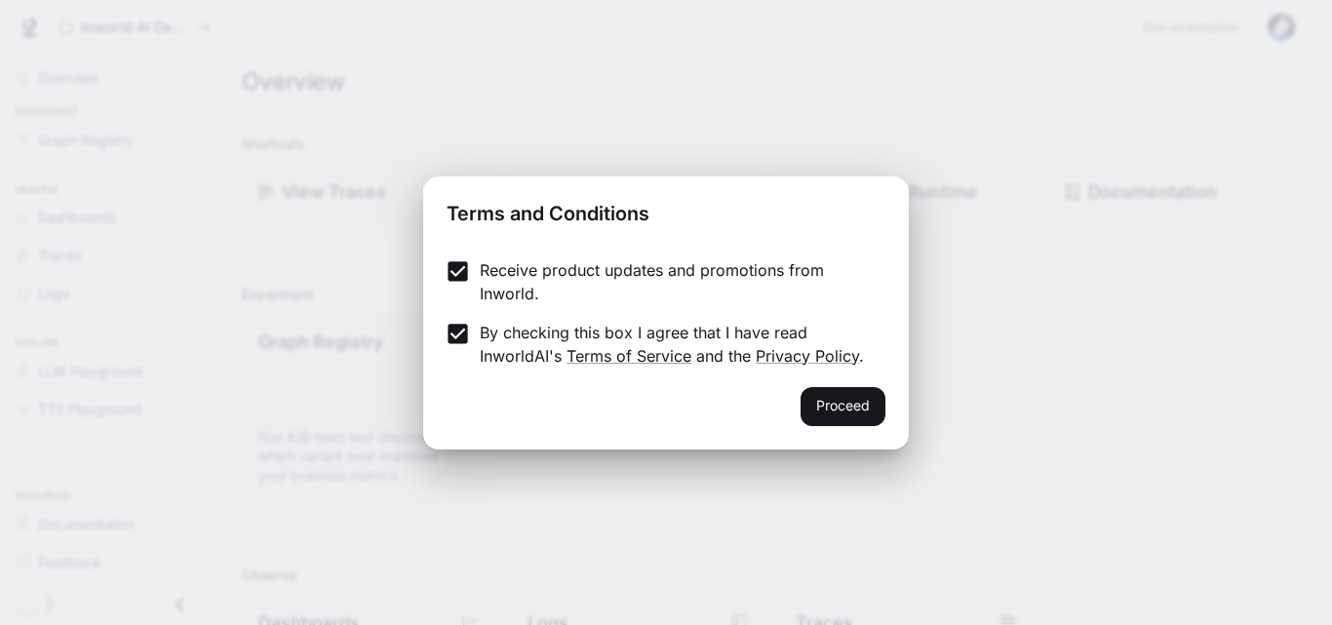 The height and width of the screenshot is (625, 1332). Describe the element at coordinates (666, 210) in the screenshot. I see `h2: Terms and Conditions` at that location.